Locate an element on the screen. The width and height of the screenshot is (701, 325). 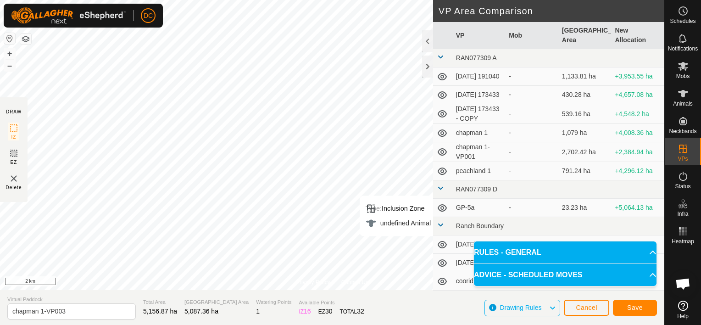
a: Contact Us is located at coordinates (355, 282).